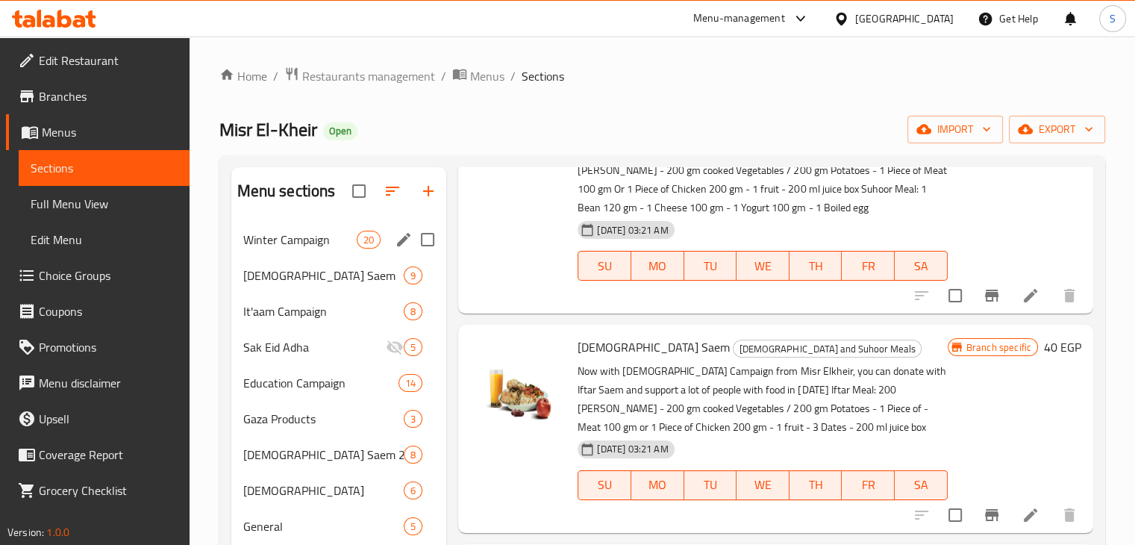 The height and width of the screenshot is (545, 1135). Describe the element at coordinates (339, 347) in the screenshot. I see `div: Sak Eid Adha5` at that location.